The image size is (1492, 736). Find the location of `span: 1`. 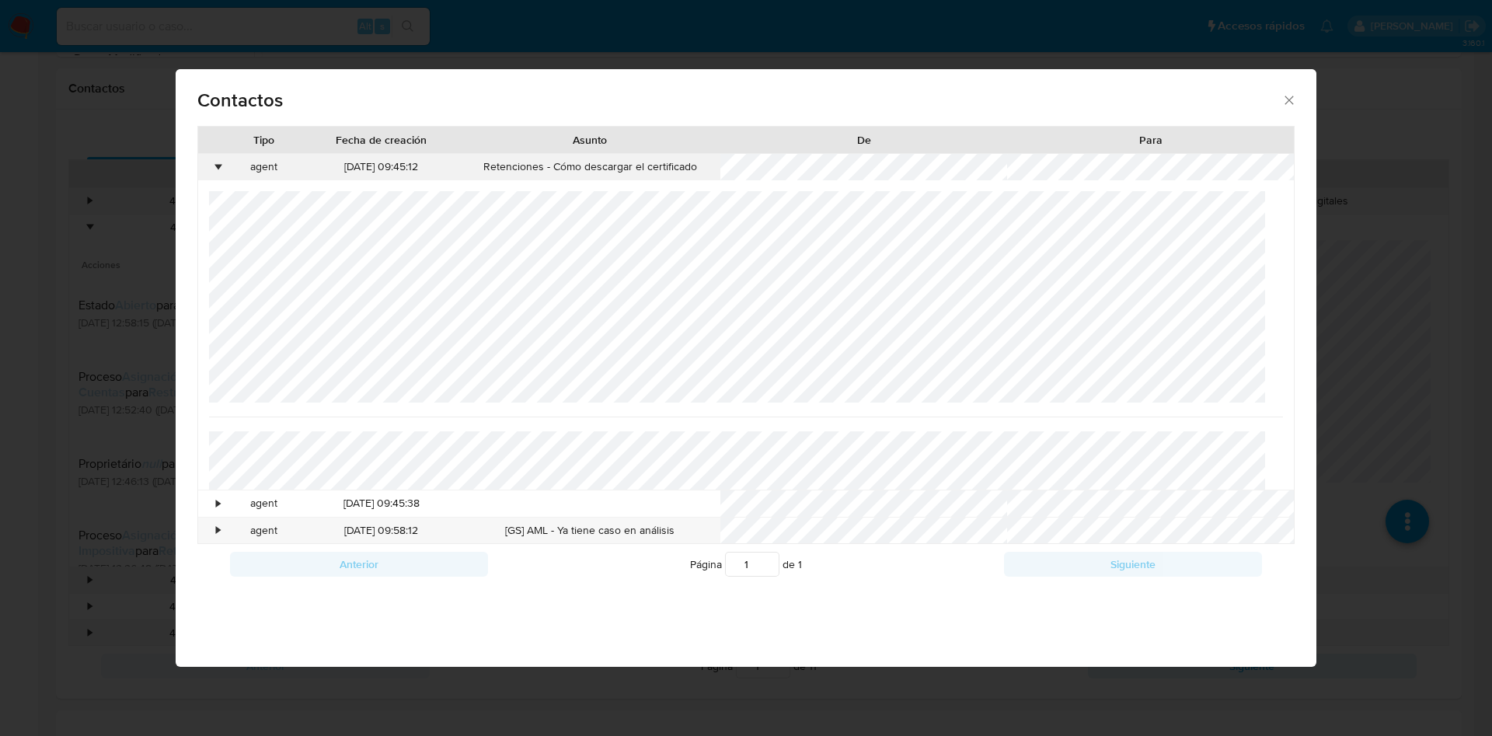

span: 1 is located at coordinates (800, 564).